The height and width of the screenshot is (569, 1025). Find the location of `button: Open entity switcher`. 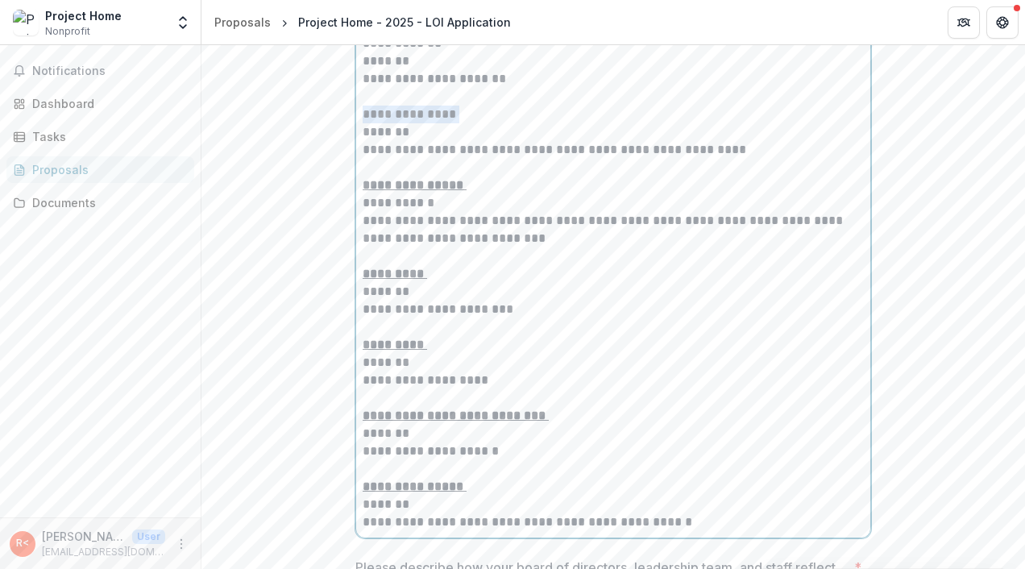

button: Open entity switcher is located at coordinates (183, 23).